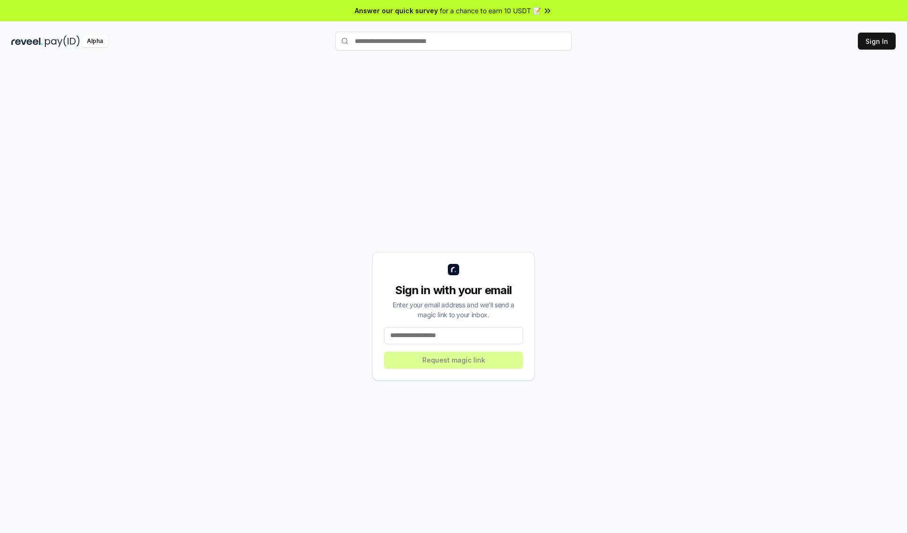 This screenshot has width=907, height=533. What do you see at coordinates (877, 41) in the screenshot?
I see `button: Sign In` at bounding box center [877, 41].